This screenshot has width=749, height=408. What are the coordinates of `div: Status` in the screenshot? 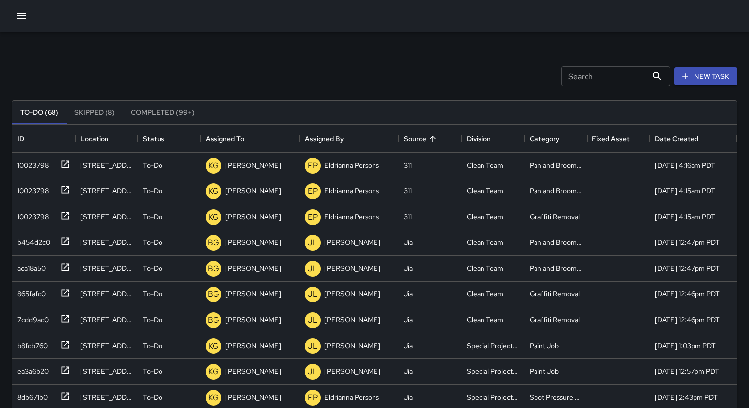 It's located at (169, 139).